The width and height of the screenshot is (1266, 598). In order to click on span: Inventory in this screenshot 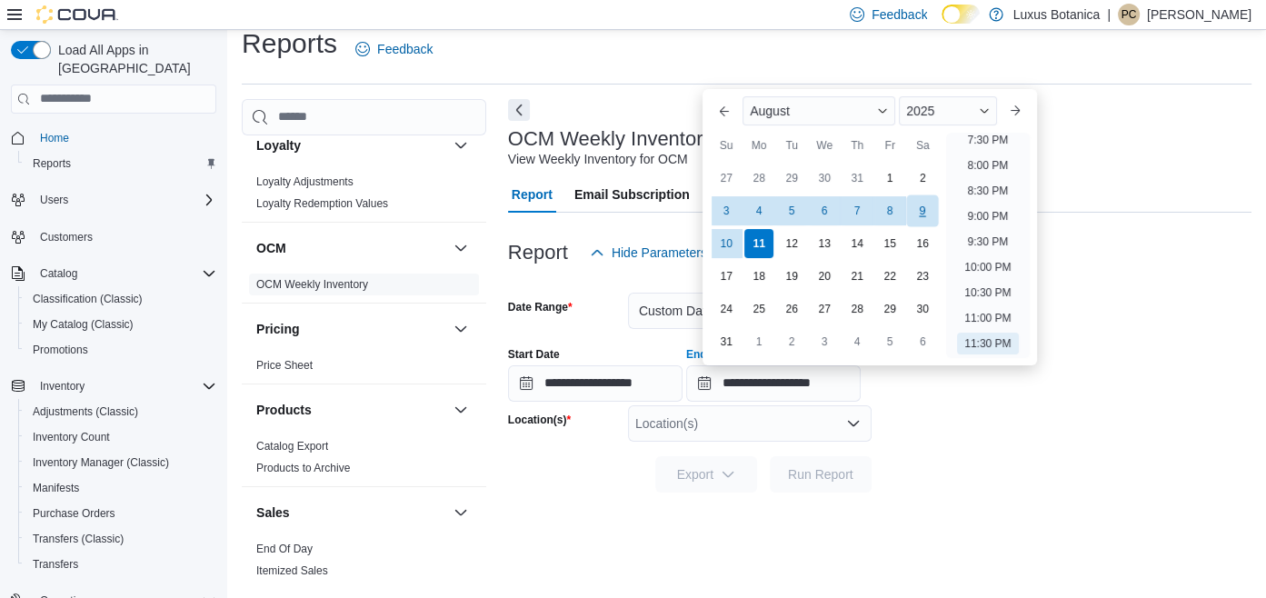, I will do `click(62, 386)`.